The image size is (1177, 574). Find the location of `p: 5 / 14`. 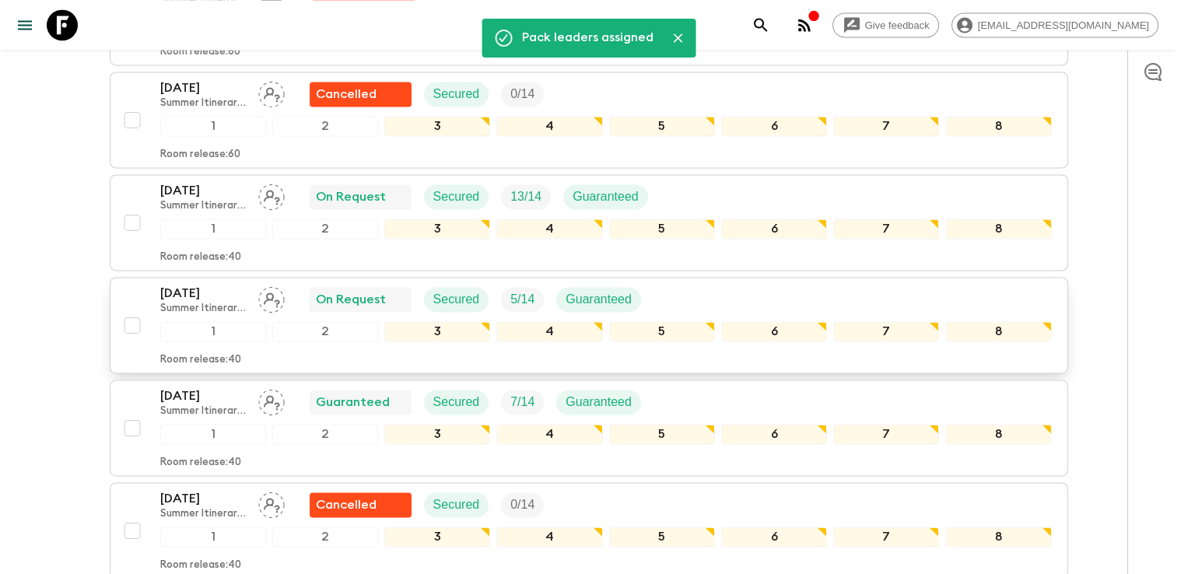

p: 5 / 14 is located at coordinates (522, 300).